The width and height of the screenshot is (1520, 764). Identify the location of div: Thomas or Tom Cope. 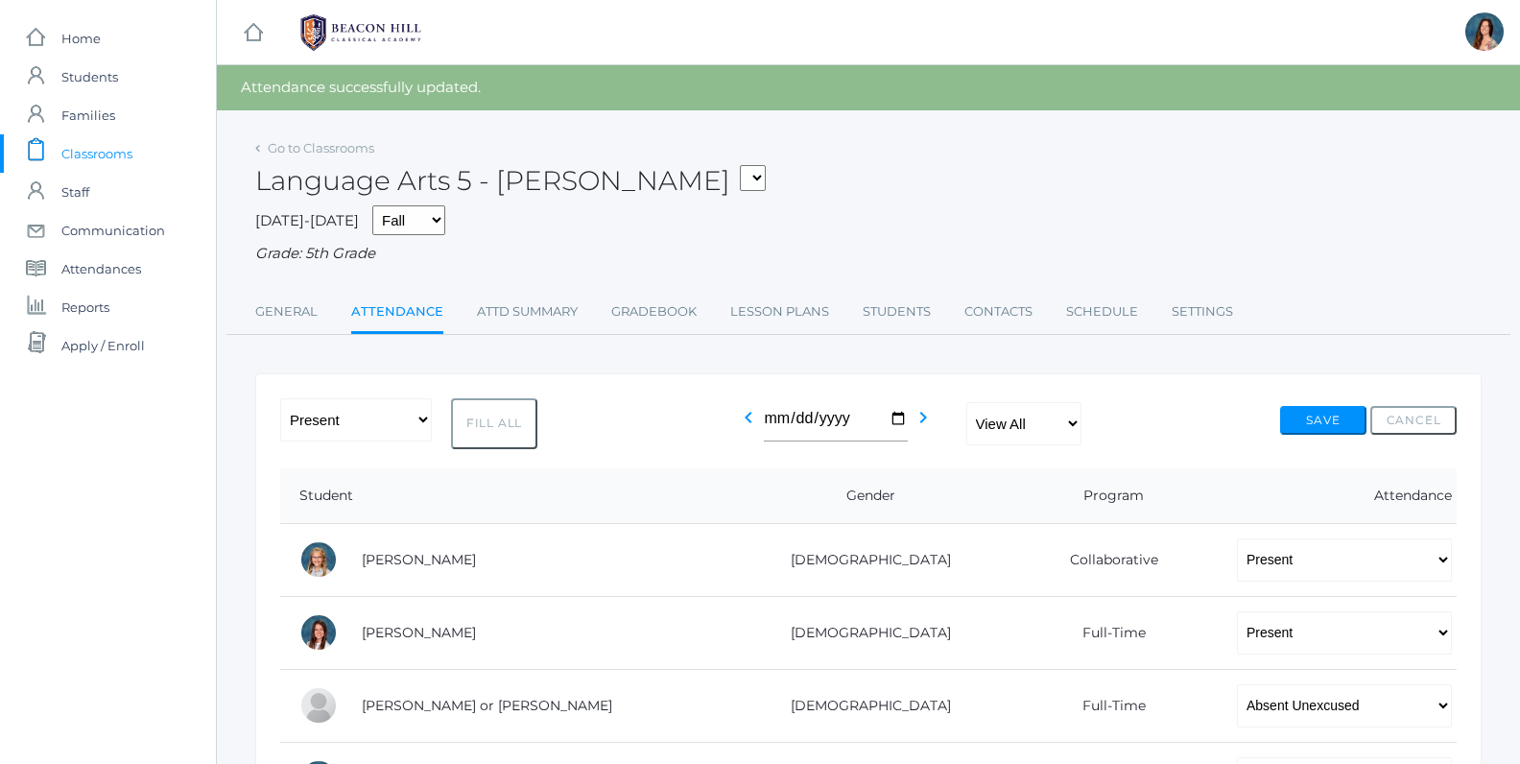
(319, 705).